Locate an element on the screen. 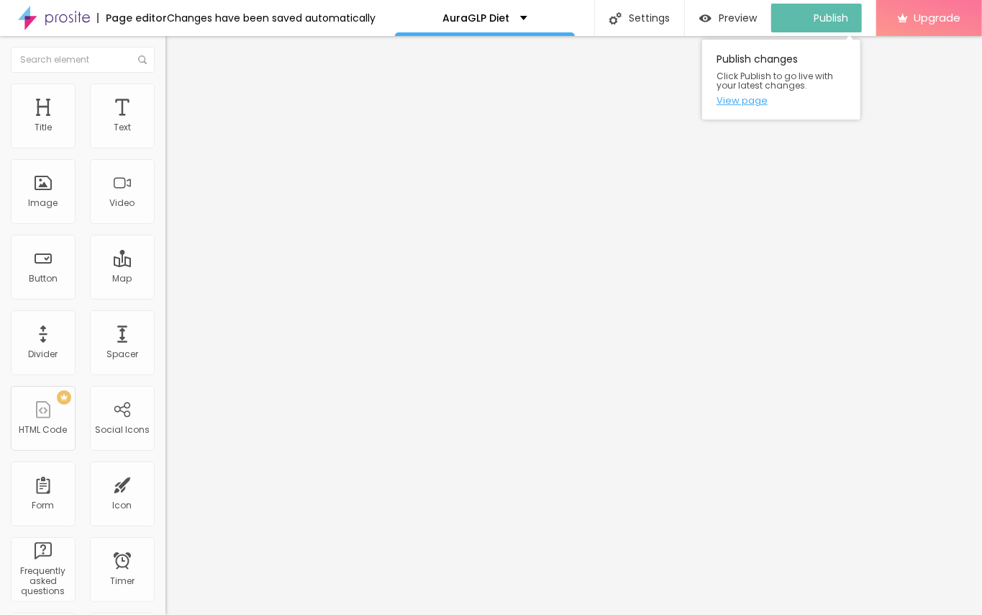  div: Publish changes is located at coordinates (781, 79).